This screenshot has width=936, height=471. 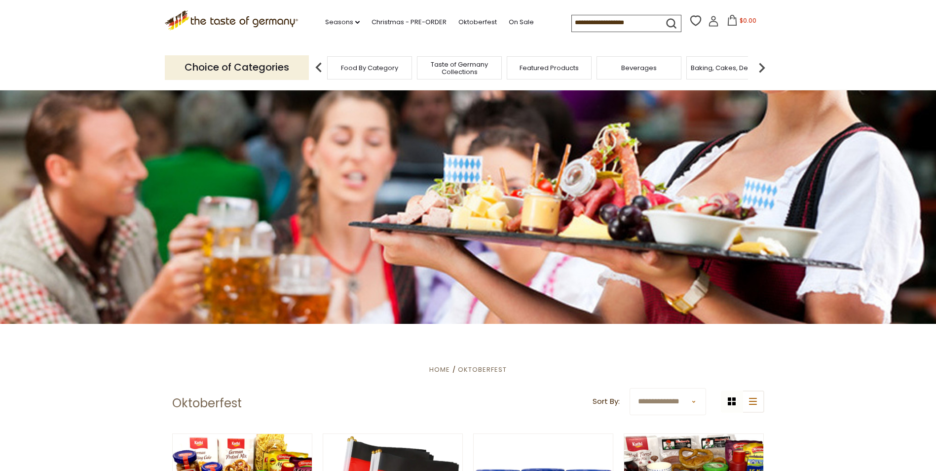 I want to click on a: Food By Category, so click(x=370, y=68).